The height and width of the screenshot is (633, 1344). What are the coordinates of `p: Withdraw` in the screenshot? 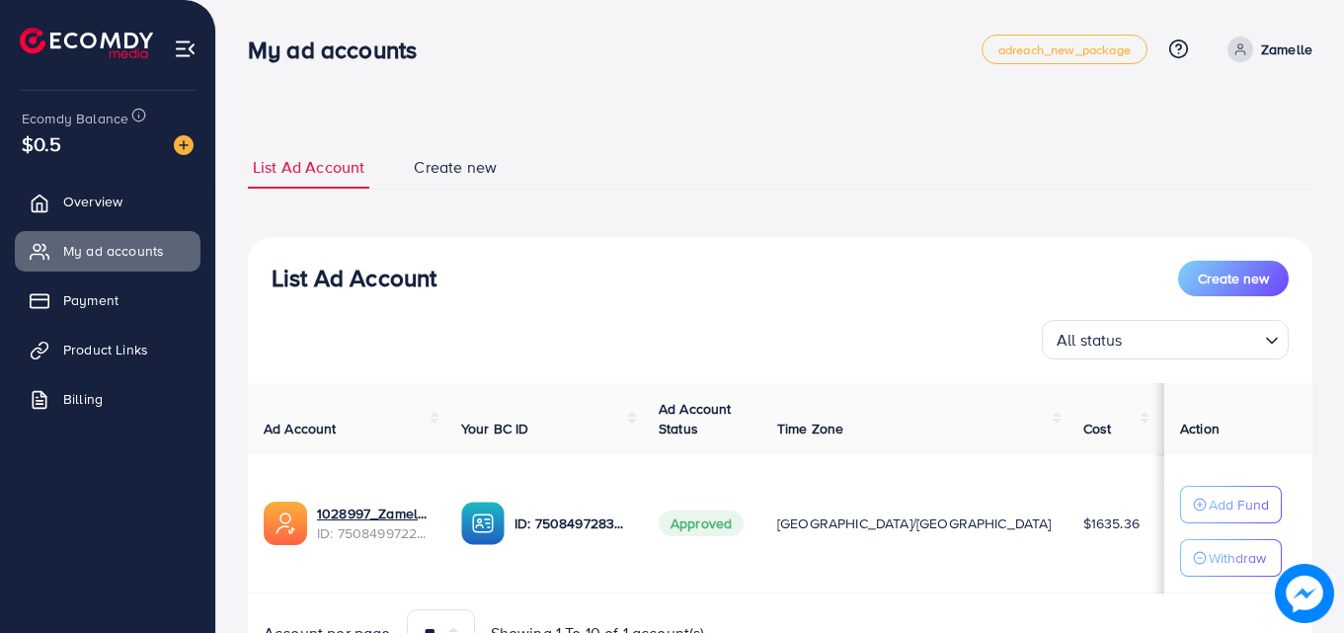 It's located at (1238, 558).